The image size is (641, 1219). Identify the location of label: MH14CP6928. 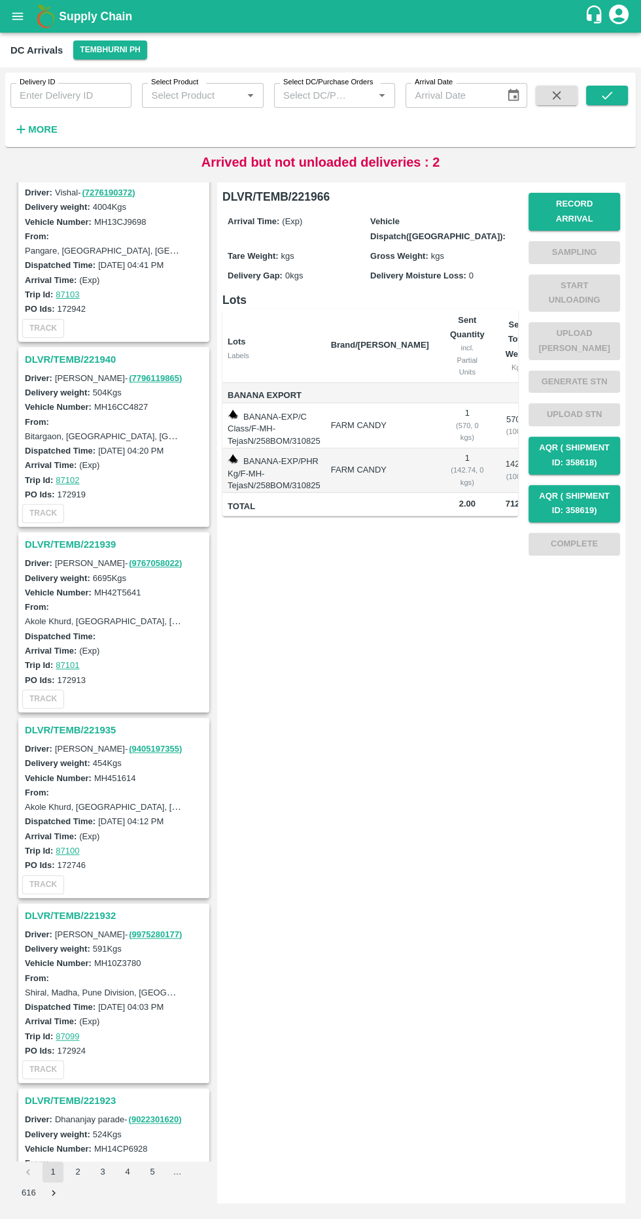
(121, 1149).